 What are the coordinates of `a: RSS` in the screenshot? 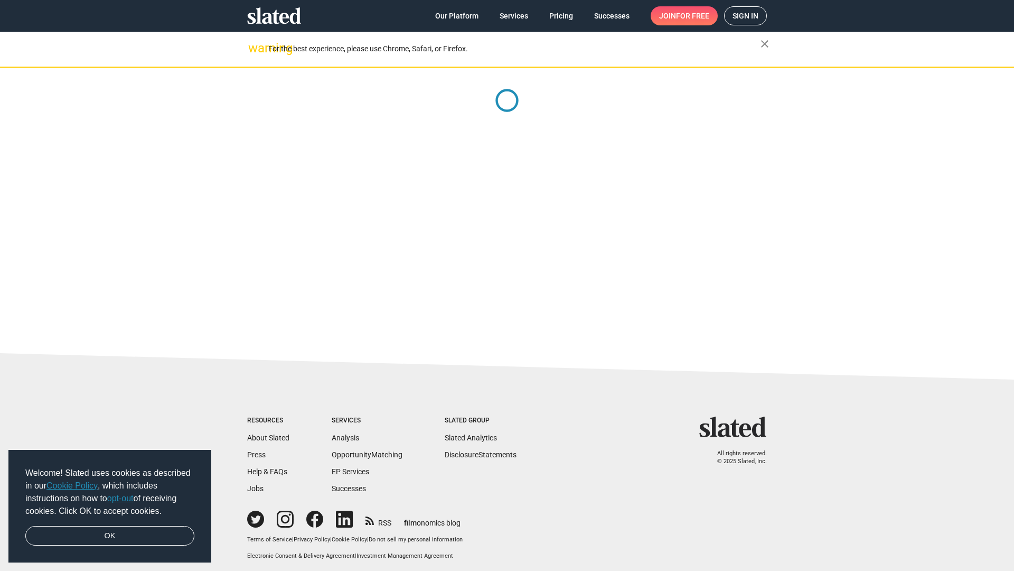 It's located at (378, 519).